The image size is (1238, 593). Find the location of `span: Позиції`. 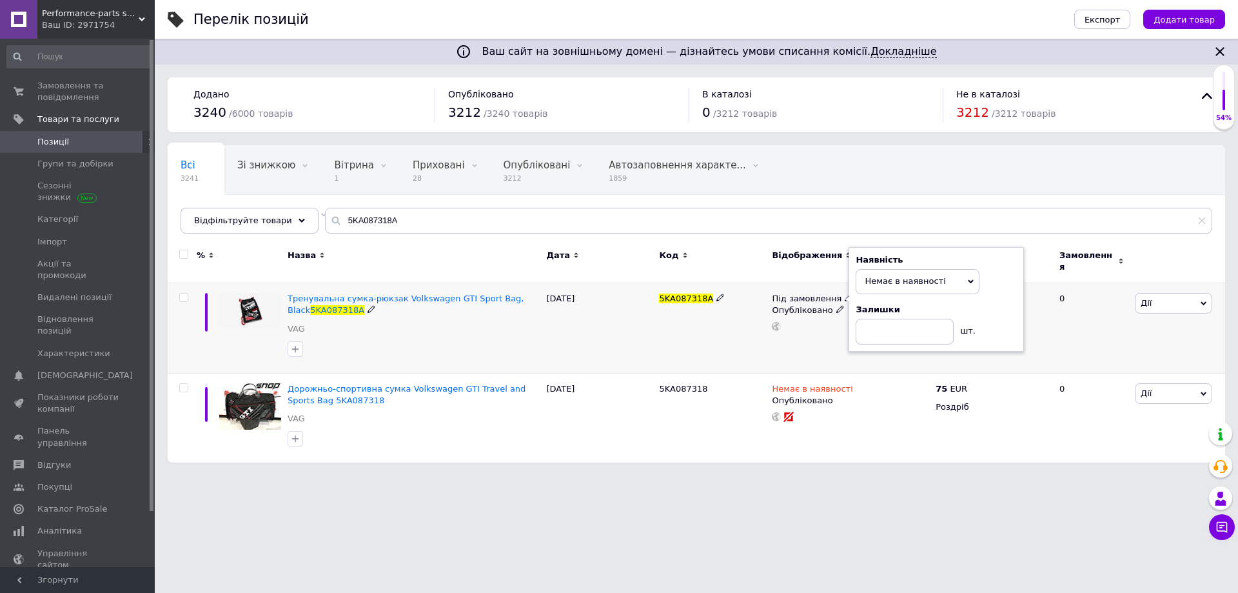

span: Позиції is located at coordinates (53, 142).